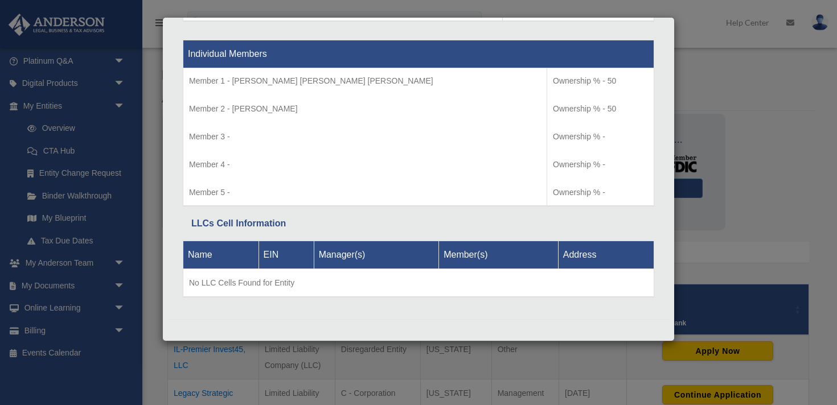 This screenshot has height=405, width=837. What do you see at coordinates (221, 254) in the screenshot?
I see `th: Name` at bounding box center [221, 254].